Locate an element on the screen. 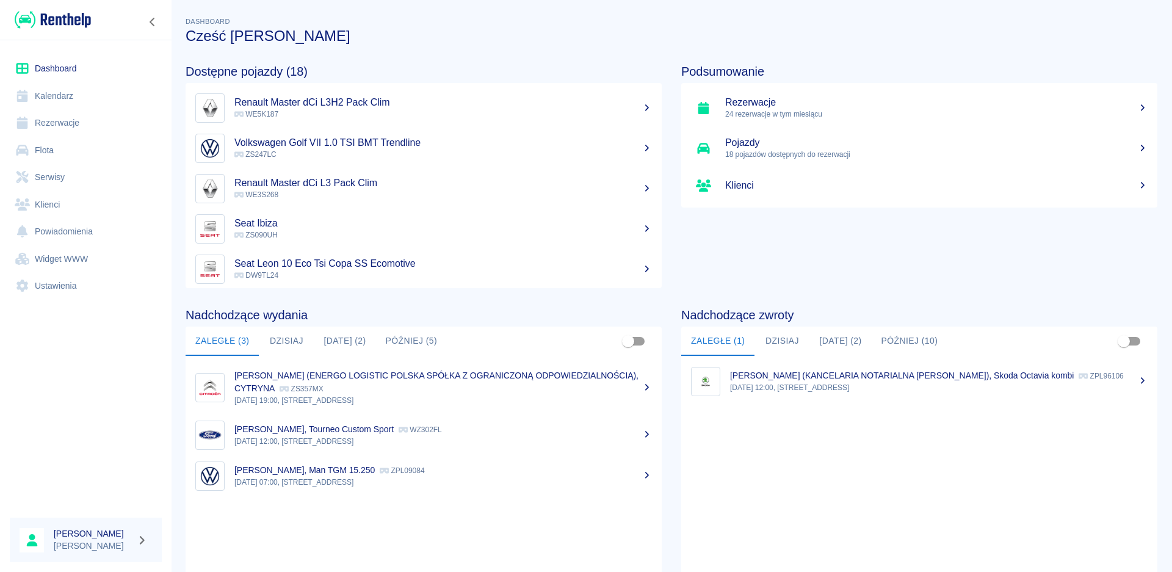 Image resolution: width=1172 pixels, height=572 pixels. button: Później (10) is located at coordinates (910, 341).